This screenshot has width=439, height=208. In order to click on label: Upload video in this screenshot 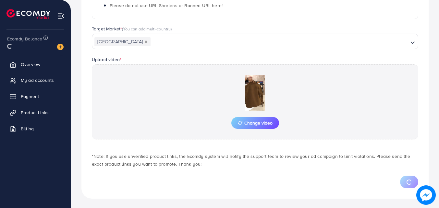, I will do `click(106, 60)`.